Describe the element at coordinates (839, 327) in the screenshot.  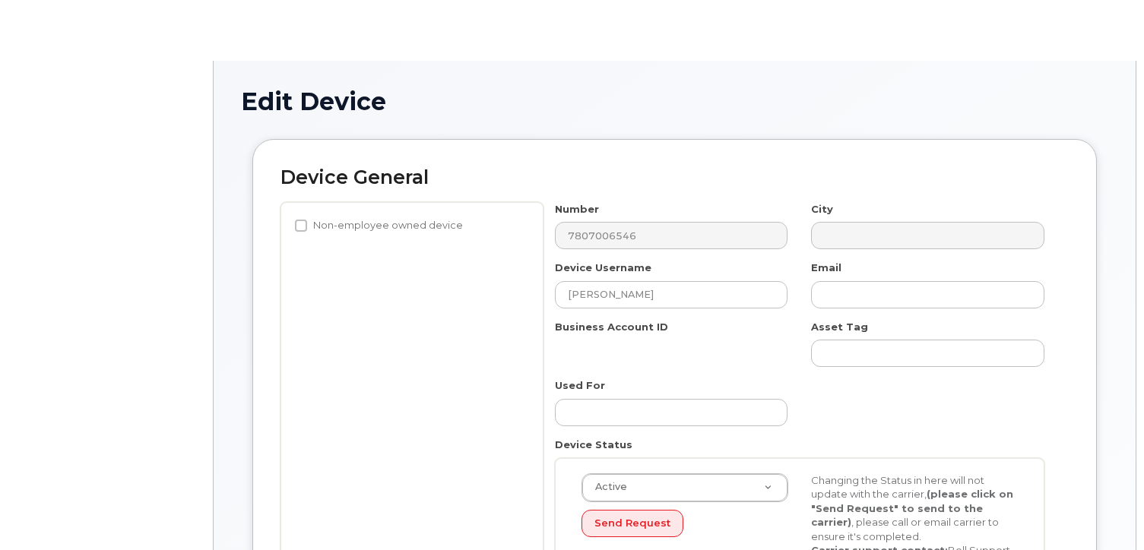
I see `label: Asset Tag` at that location.